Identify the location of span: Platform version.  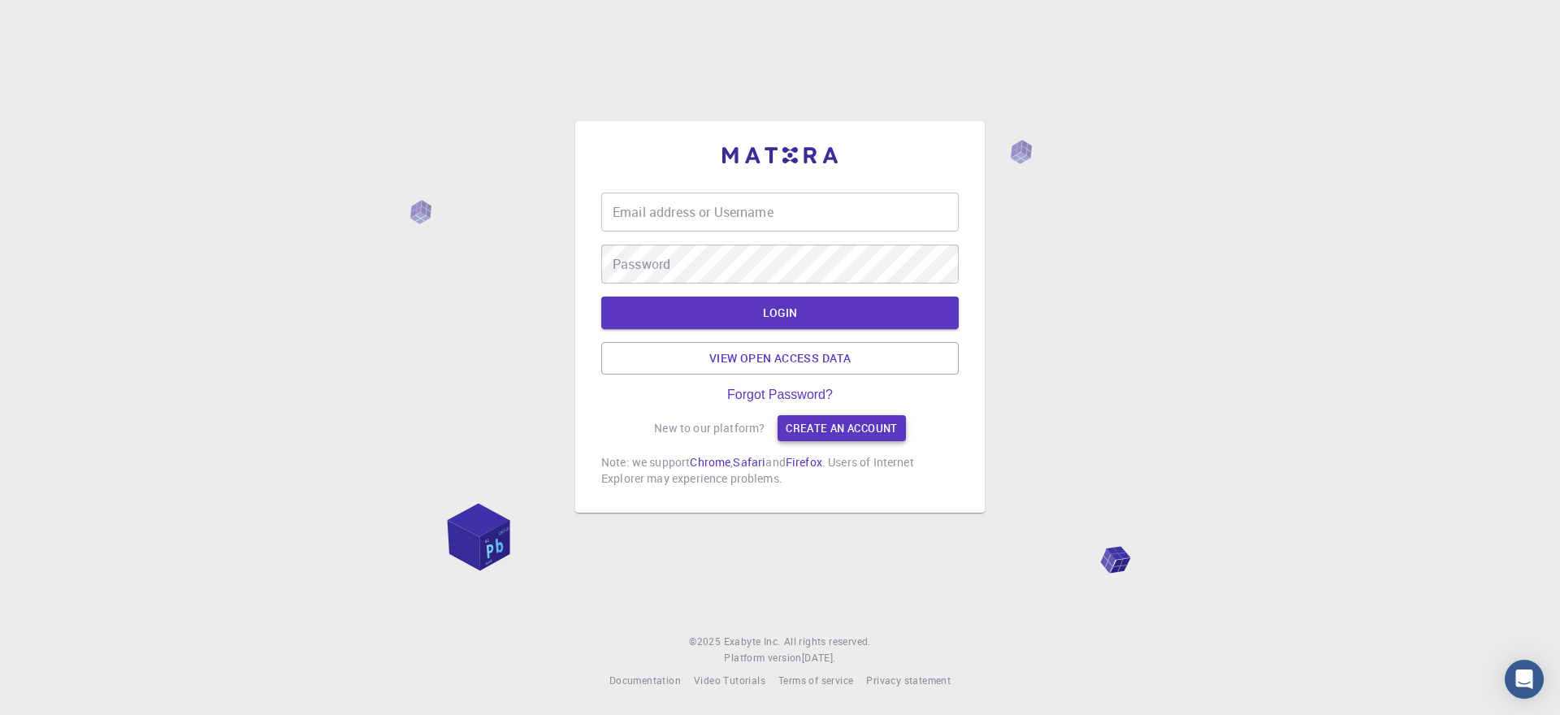
(762, 658).